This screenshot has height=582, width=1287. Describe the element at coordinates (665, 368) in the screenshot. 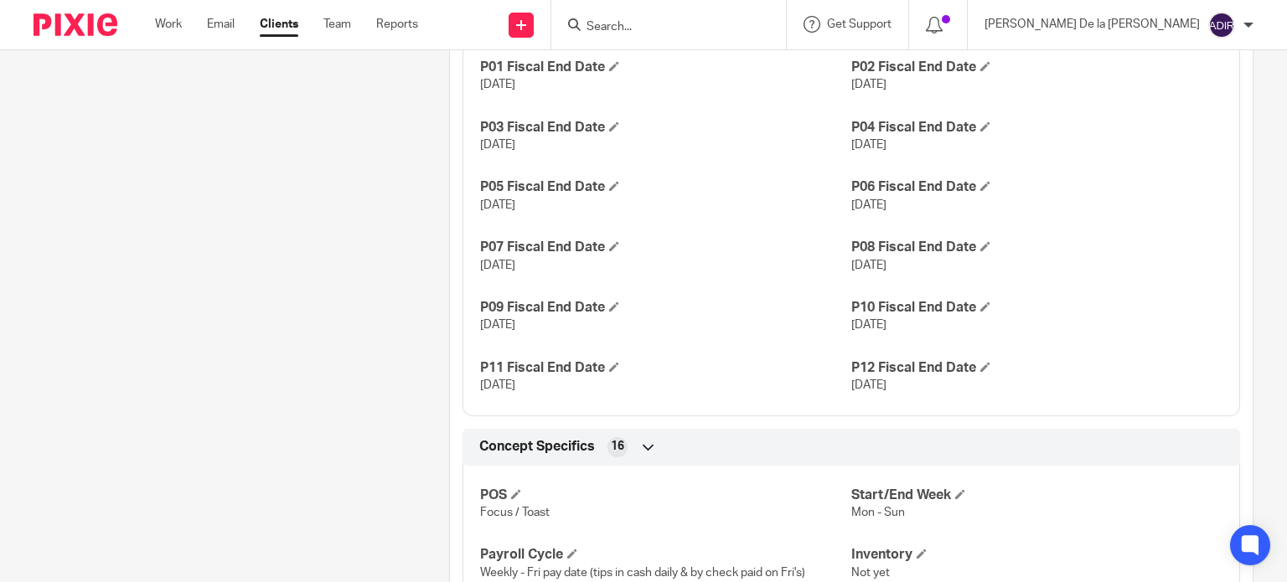

I see `h4: P11 Fiscal End Date` at that location.